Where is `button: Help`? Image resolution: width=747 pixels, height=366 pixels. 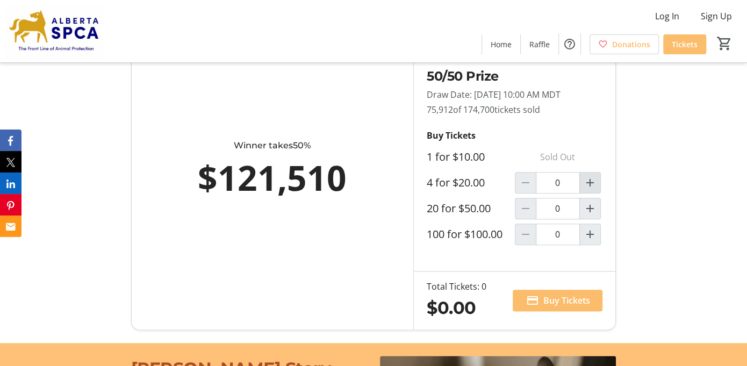 button: Help is located at coordinates (570, 44).